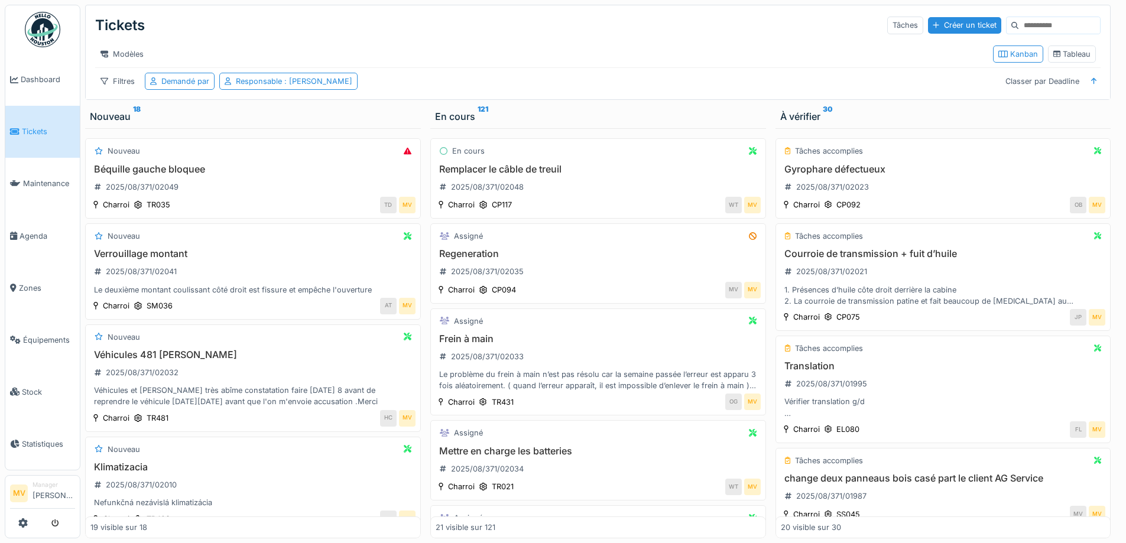 Image resolution: width=1126 pixels, height=543 pixels. I want to click on div: CP092, so click(848, 204).